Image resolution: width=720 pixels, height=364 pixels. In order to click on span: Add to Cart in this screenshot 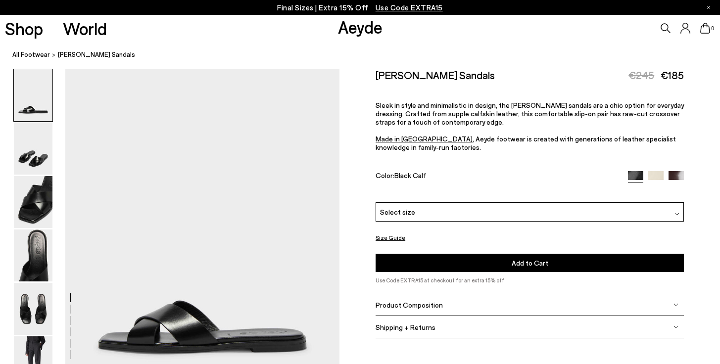, I will do `click(530, 263)`.